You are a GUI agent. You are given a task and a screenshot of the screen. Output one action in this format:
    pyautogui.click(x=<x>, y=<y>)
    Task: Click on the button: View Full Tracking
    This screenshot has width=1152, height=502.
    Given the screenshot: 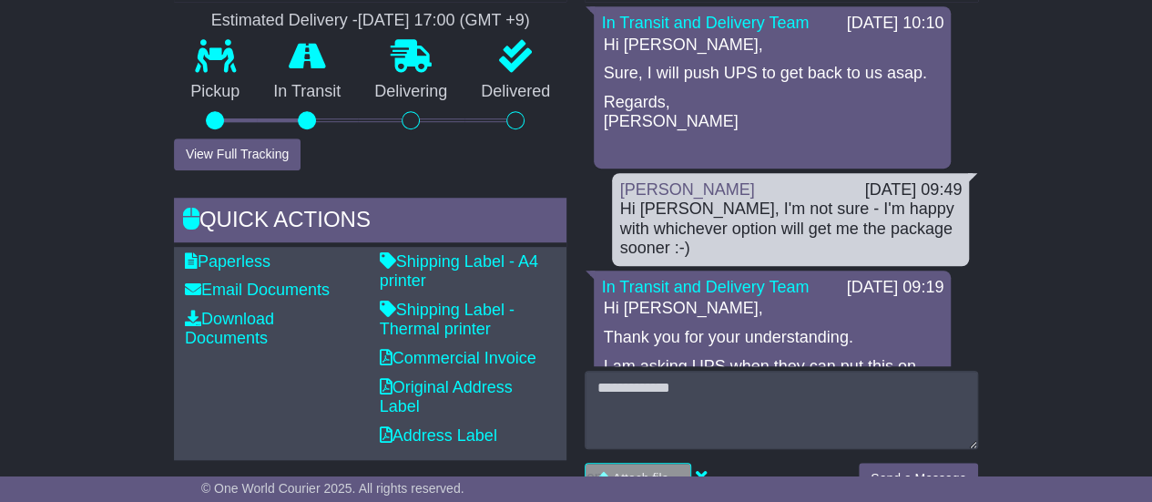 What is the action you would take?
    pyautogui.click(x=237, y=154)
    